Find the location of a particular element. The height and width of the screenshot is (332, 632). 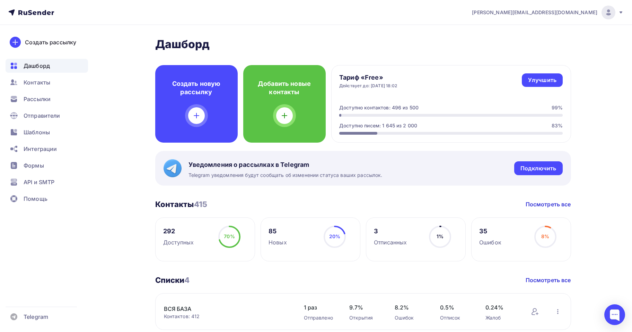

span: Дашборд is located at coordinates (37, 66).